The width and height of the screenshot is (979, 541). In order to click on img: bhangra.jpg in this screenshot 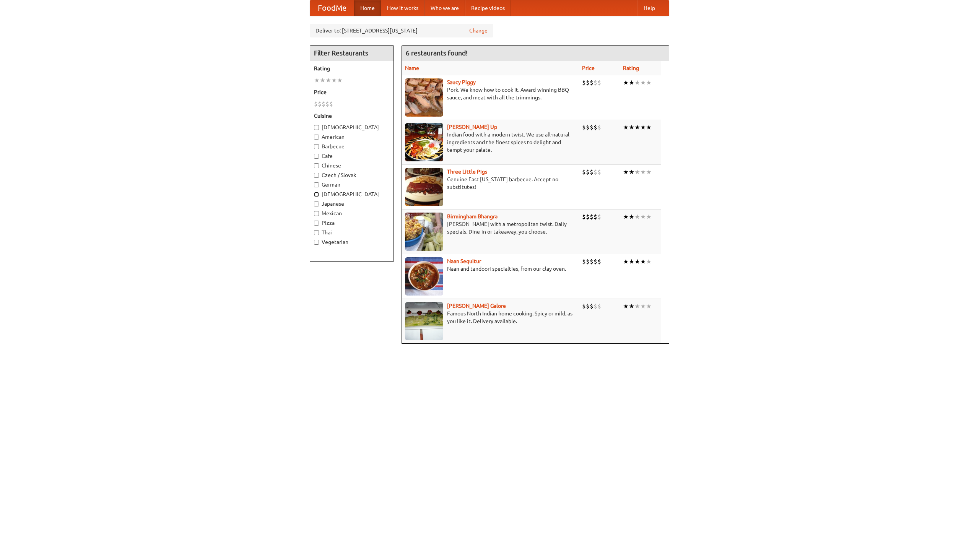, I will do `click(424, 232)`.